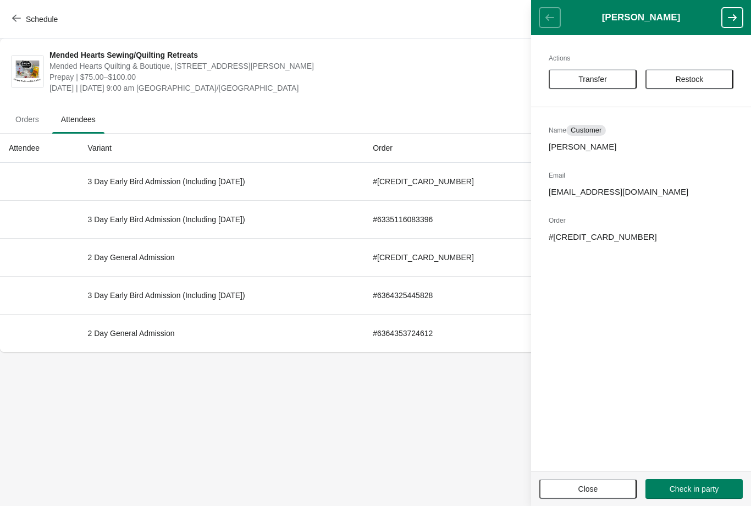 Image resolution: width=751 pixels, height=506 pixels. I want to click on span: Check in party, so click(693, 488).